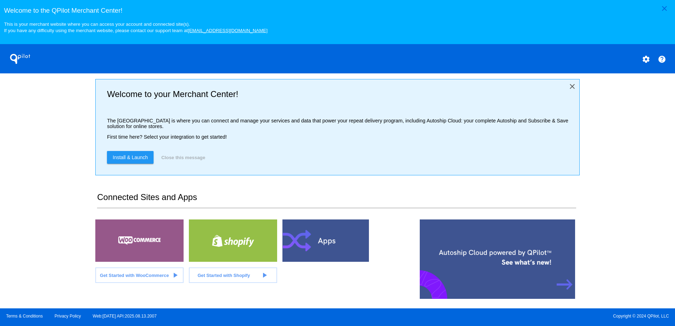 The height and width of the screenshot is (326, 675). What do you see at coordinates (340, 94) in the screenshot?
I see `h2: Welcome to your Merchant Center!` at bounding box center [340, 94].